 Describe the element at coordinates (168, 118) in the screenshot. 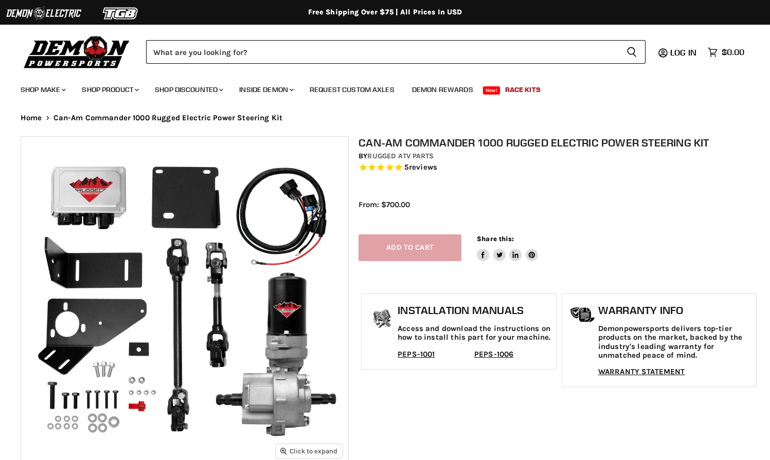

I see `span: Can-Am Commander 1000 Rugged Electric Power Steering Kit` at that location.